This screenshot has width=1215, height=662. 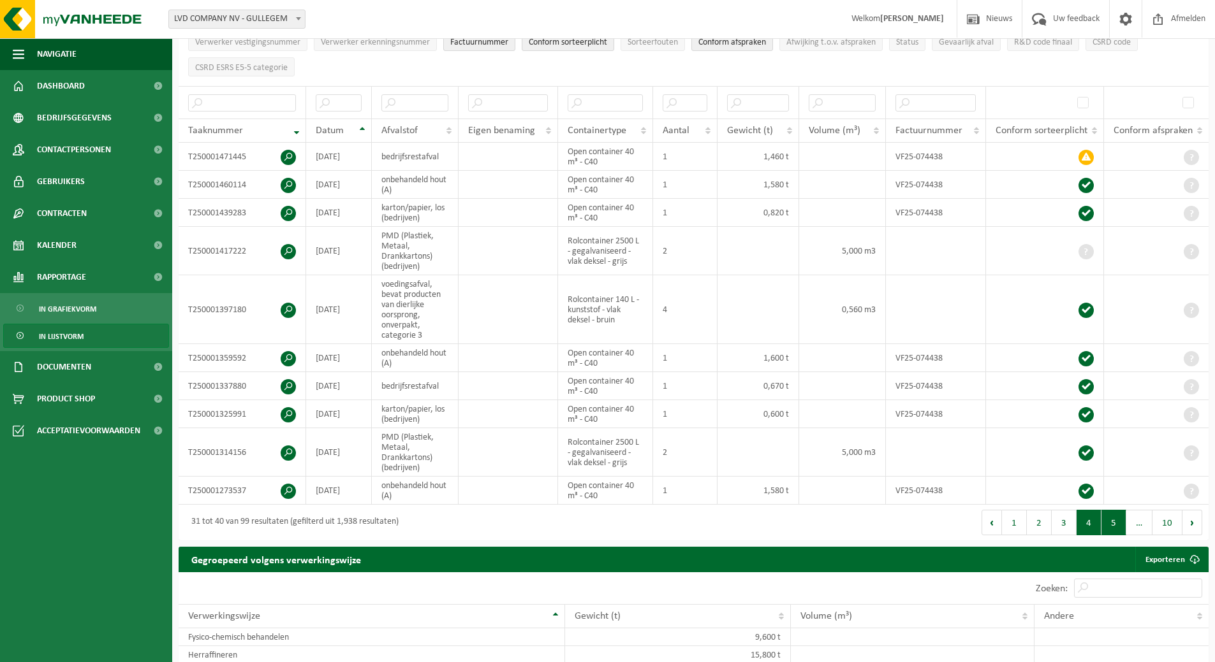 What do you see at coordinates (66, 399) in the screenshot?
I see `span: Product Shop` at bounding box center [66, 399].